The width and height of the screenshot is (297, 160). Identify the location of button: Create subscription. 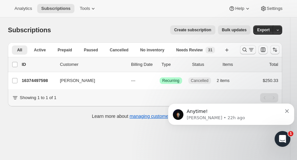
(193, 30).